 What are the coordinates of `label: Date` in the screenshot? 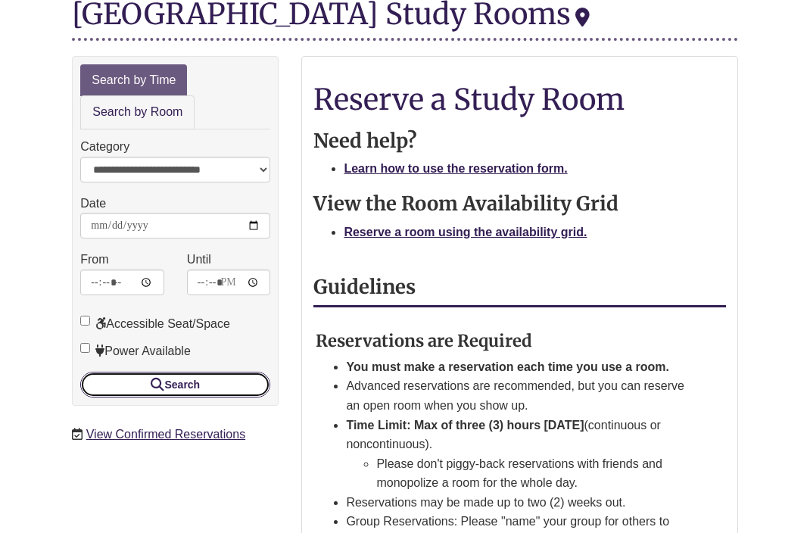 It's located at (93, 204).